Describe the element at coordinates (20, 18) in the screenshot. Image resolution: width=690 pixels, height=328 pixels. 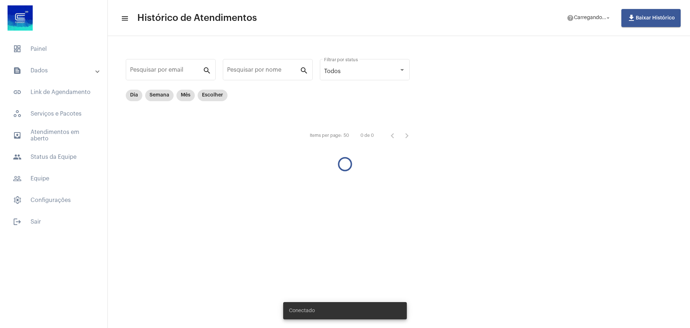
I see `img: d4669ae0-8c07-2337-4f67-34b0df7f5ae4.jpeg` at that location.